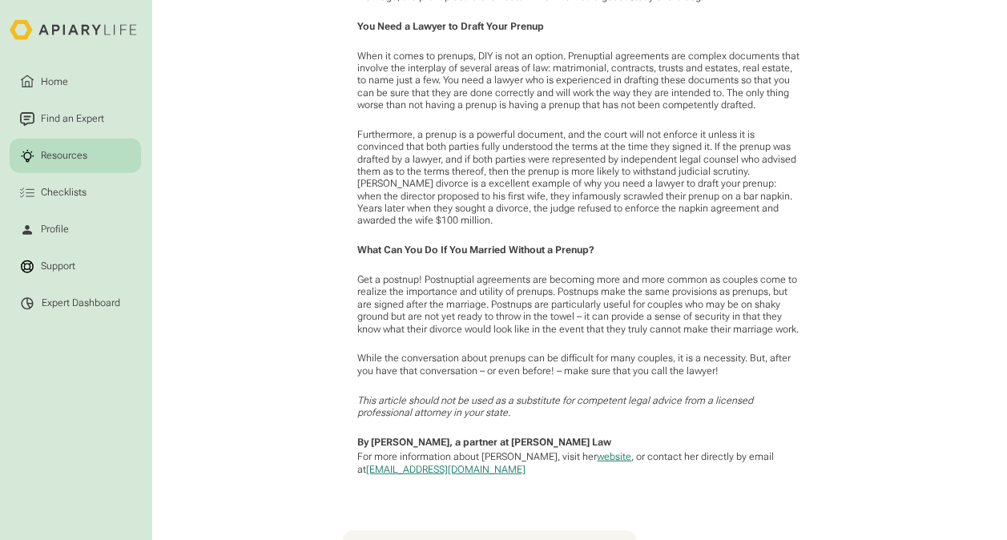 This screenshot has width=1007, height=540. Describe the element at coordinates (75, 155) in the screenshot. I see `a: Resources` at that location.